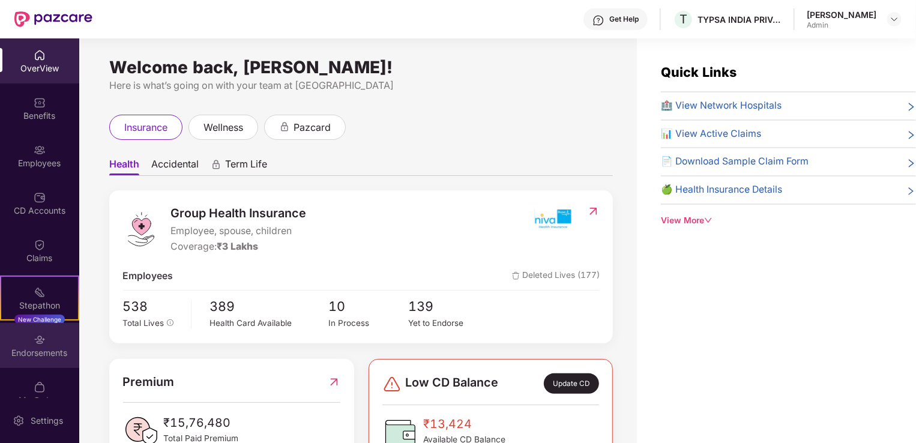  What do you see at coordinates (175, 166) in the screenshot?
I see `span: Accidental` at bounding box center [175, 166].